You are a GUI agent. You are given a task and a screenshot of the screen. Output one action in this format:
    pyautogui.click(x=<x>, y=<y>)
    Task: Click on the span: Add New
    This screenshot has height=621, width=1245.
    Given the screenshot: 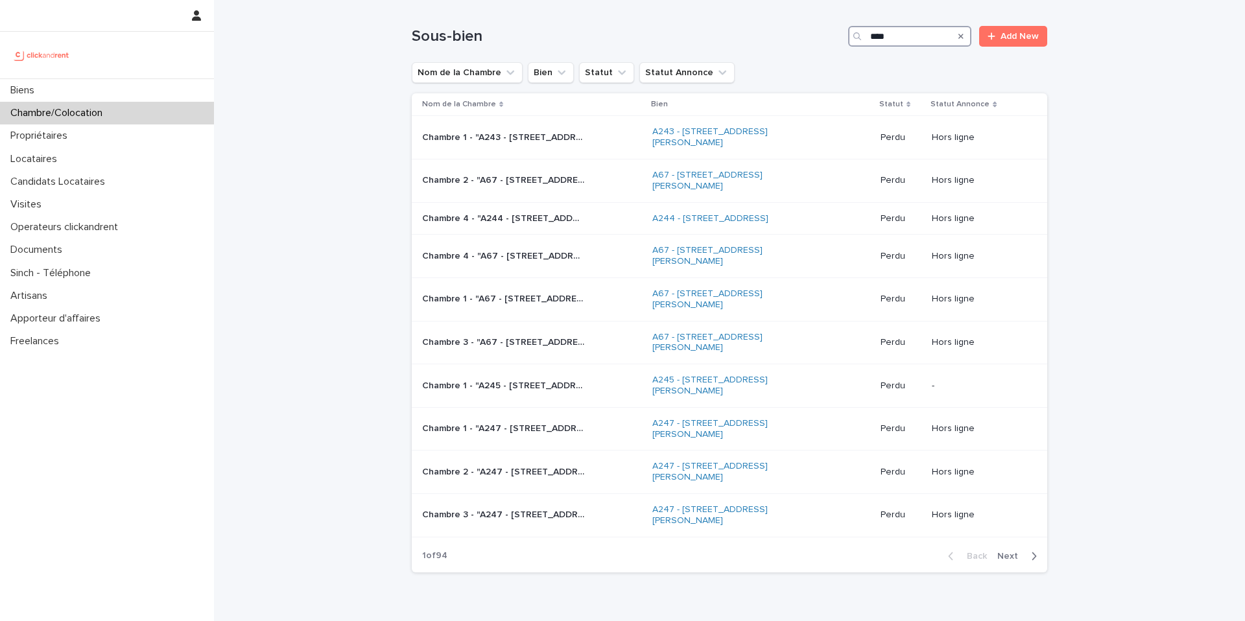 What is the action you would take?
    pyautogui.click(x=1019, y=36)
    